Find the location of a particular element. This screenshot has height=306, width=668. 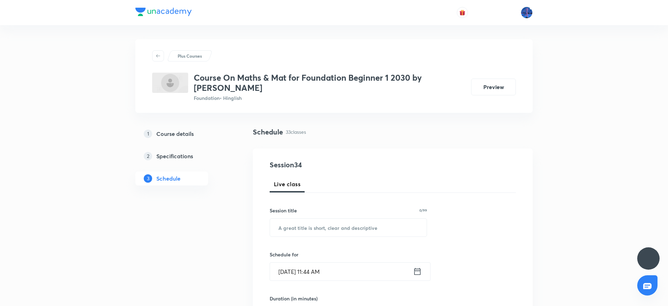

h4: Schedule is located at coordinates (268, 132).